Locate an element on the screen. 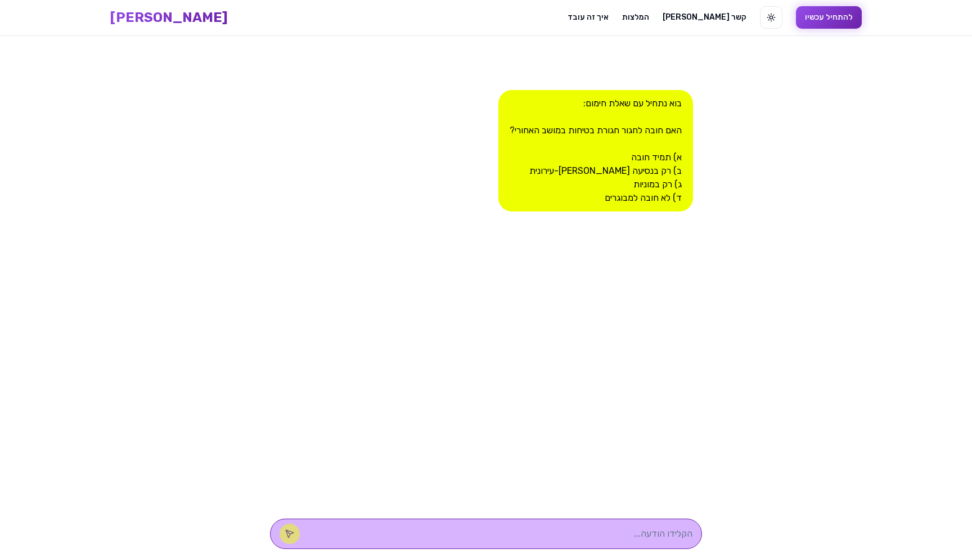 This screenshot has height=558, width=972. button: להתחיל עכשיו is located at coordinates (828, 17).